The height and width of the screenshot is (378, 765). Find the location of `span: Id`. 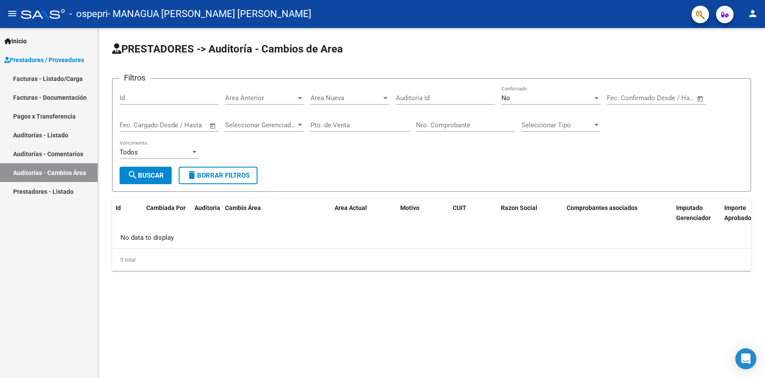

span: Id is located at coordinates (118, 208).